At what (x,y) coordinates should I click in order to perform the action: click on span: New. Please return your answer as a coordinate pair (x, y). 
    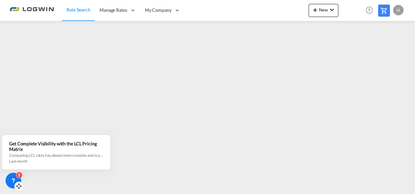
    Looking at the image, I should click on (323, 10).